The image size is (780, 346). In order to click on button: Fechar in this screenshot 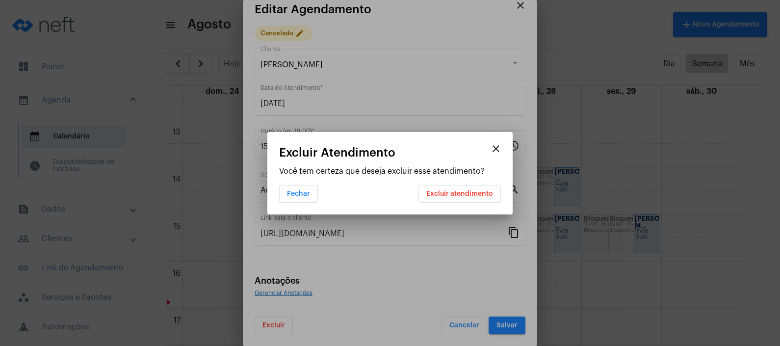, I will do `click(298, 194)`.